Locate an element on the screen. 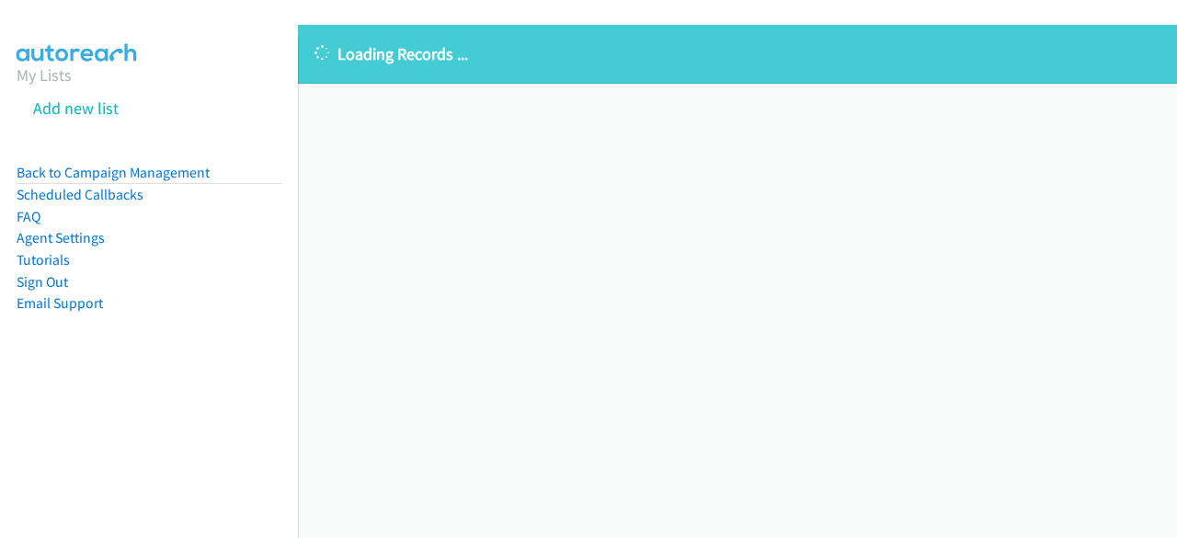 This screenshot has width=1177, height=538. a: Agent Settings is located at coordinates (61, 237).